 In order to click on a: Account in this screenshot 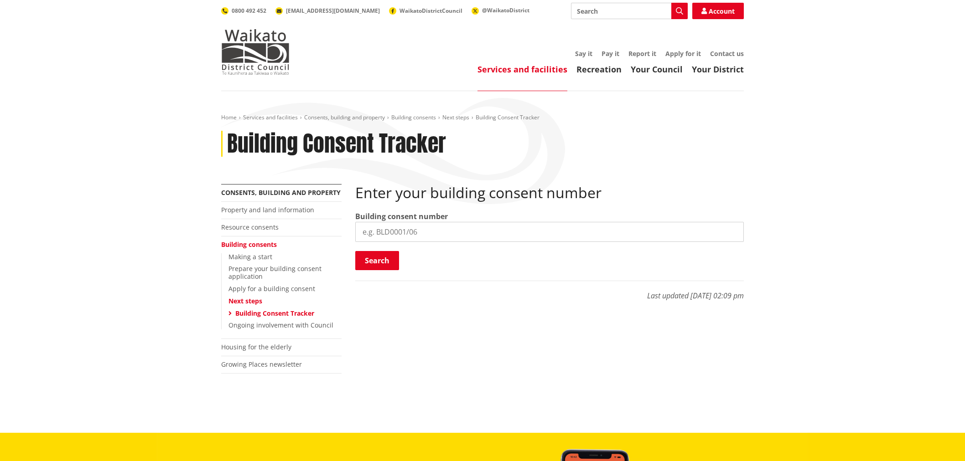, I will do `click(718, 11)`.